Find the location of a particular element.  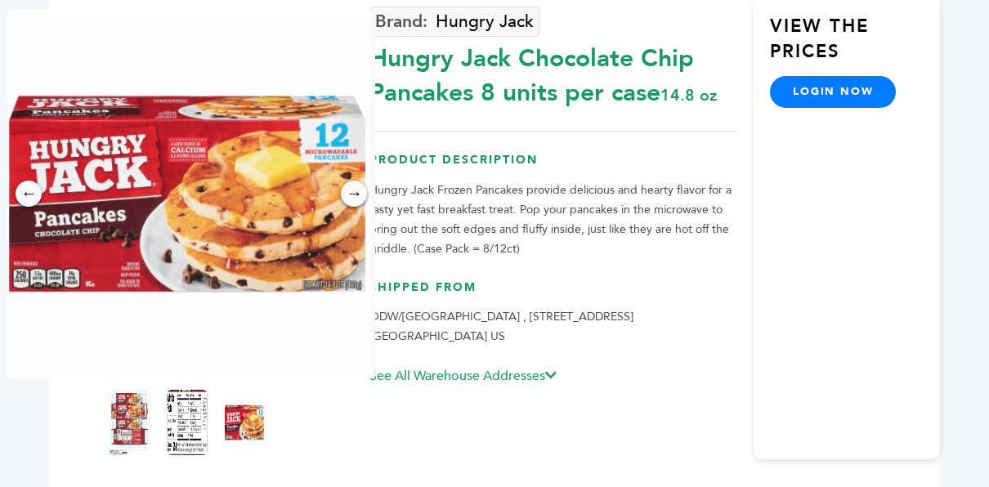

a: Hungry Jack is located at coordinates (454, 21).